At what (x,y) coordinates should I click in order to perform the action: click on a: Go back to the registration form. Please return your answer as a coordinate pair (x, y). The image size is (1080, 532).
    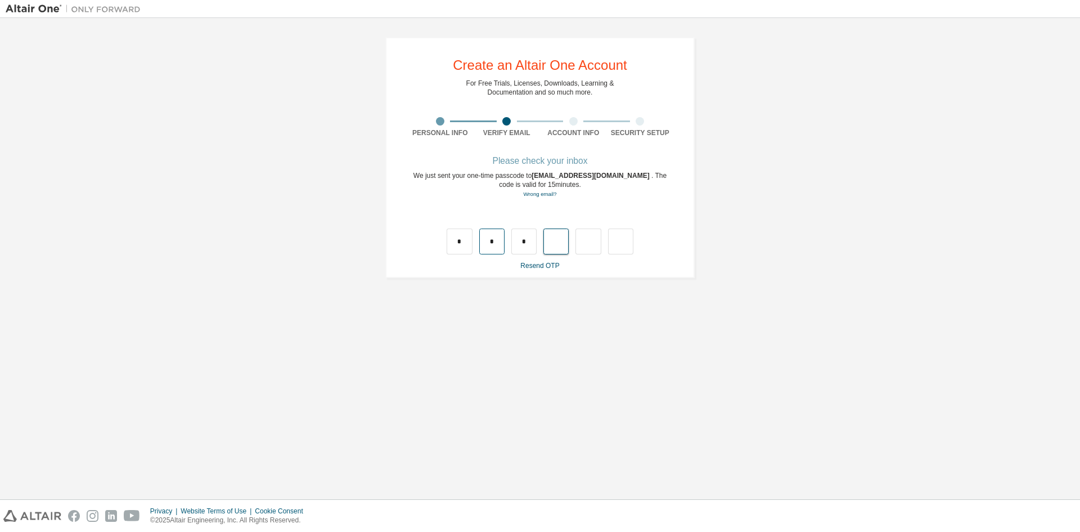
    Looking at the image, I should click on (540, 194).